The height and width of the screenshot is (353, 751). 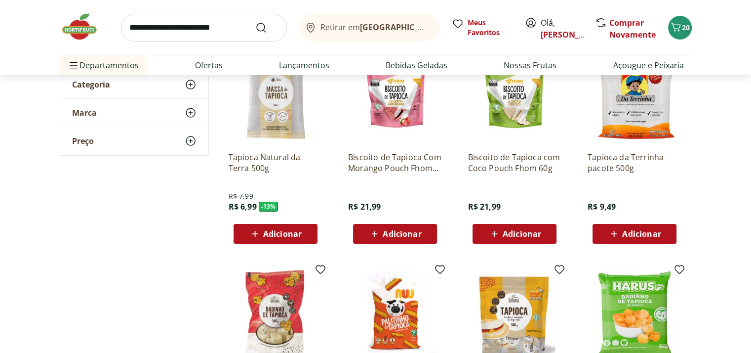 I want to click on button: Submit Search, so click(x=267, y=28).